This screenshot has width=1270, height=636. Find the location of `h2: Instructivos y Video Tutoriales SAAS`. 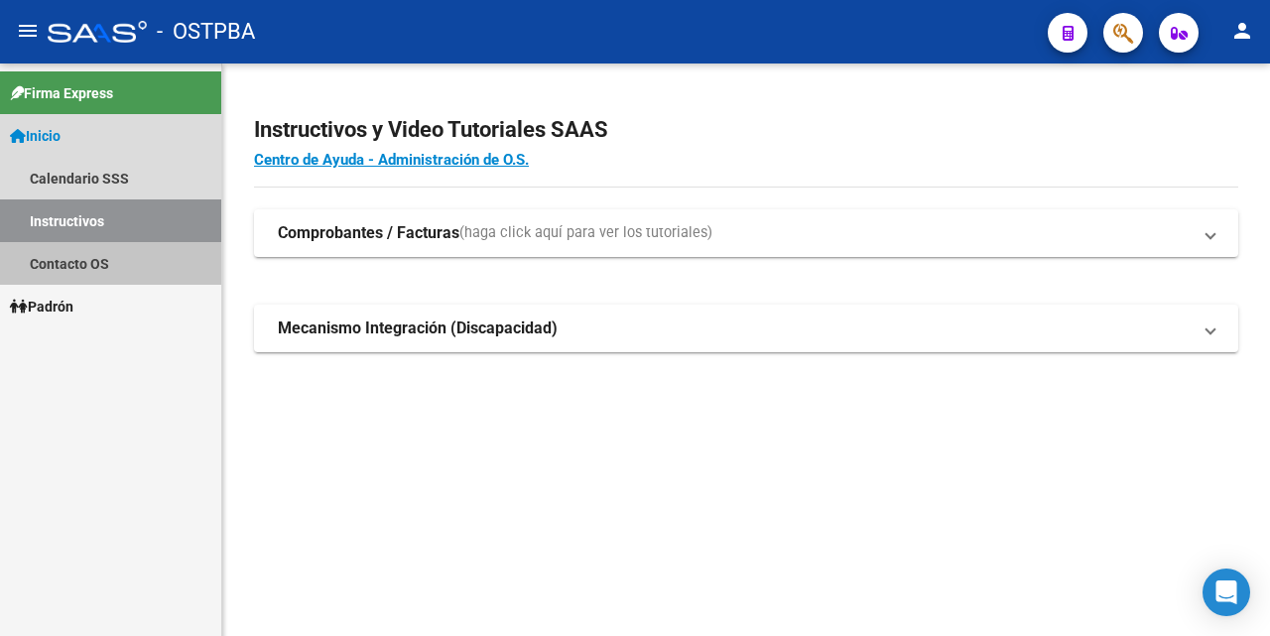

h2: Instructivos y Video Tutoriales SAAS is located at coordinates (746, 130).